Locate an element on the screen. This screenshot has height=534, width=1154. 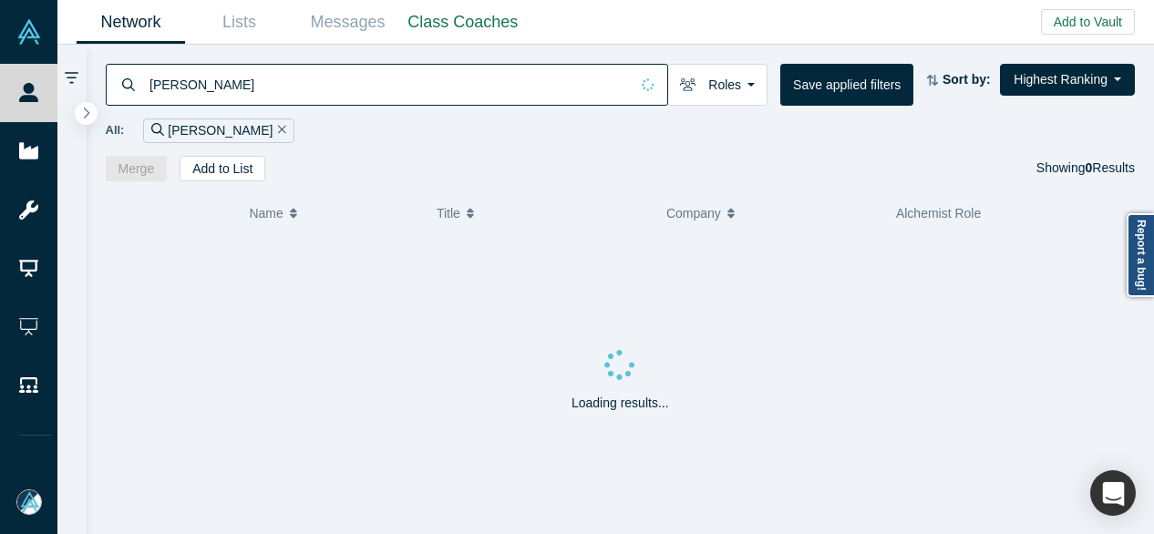
button: Roles is located at coordinates (717, 85).